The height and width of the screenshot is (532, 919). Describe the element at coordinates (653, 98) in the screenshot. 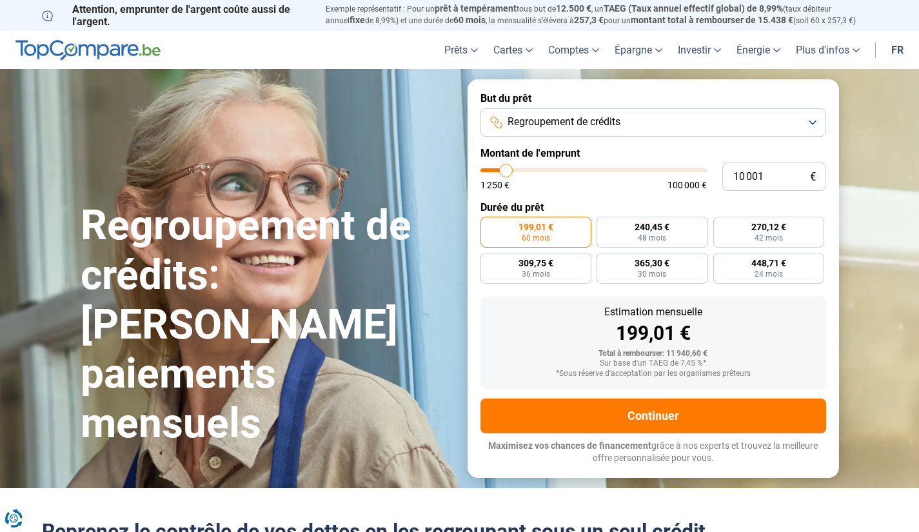

I see `label: But du prêt` at that location.